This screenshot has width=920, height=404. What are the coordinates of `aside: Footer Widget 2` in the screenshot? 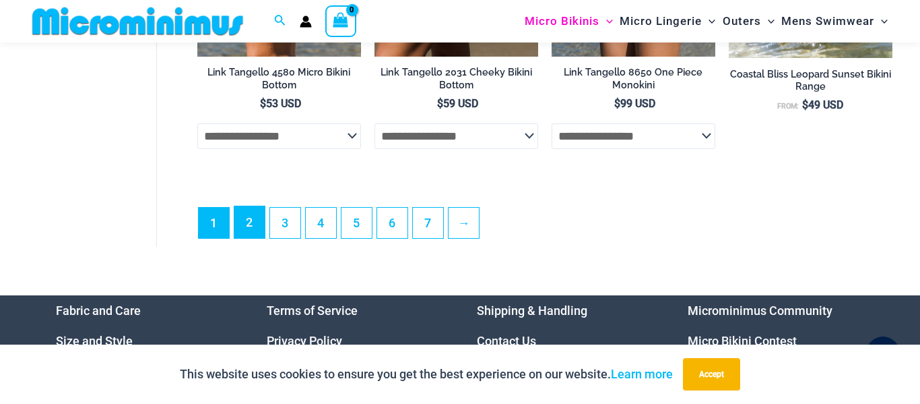 It's located at (355, 340).